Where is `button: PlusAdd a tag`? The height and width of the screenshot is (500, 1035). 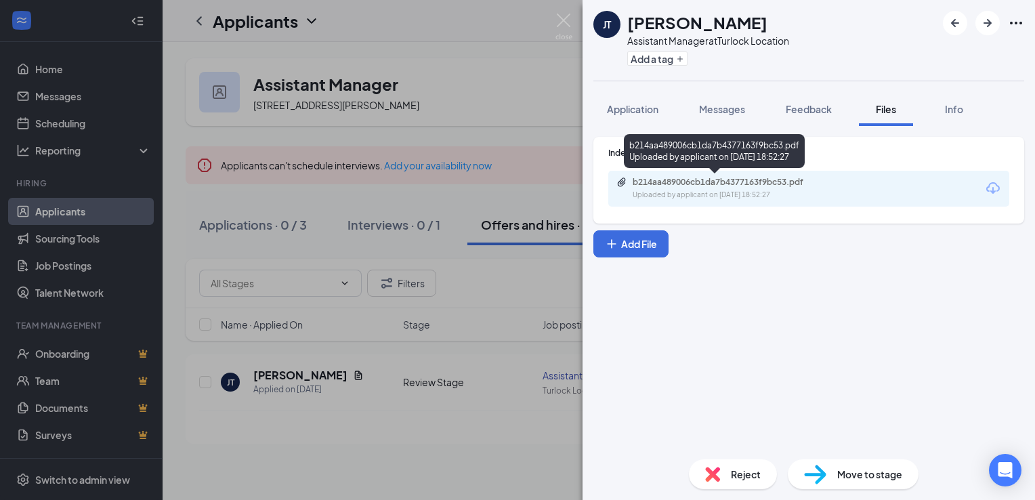
button: PlusAdd a tag is located at coordinates (657, 58).